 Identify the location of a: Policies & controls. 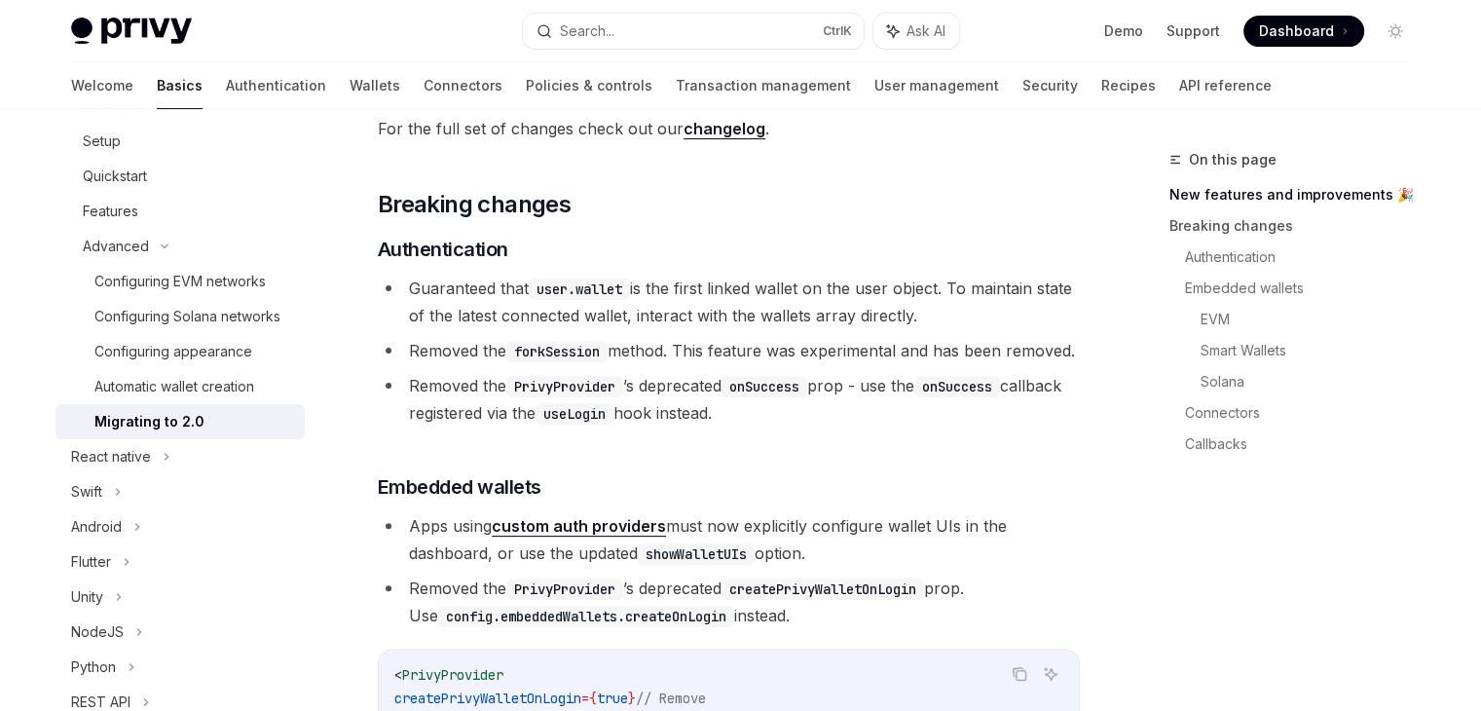
(589, 86).